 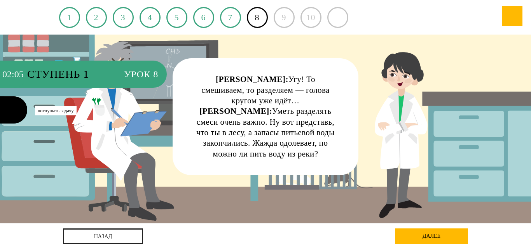 What do you see at coordinates (70, 18) in the screenshot?
I see `a: 1` at bounding box center [70, 18].